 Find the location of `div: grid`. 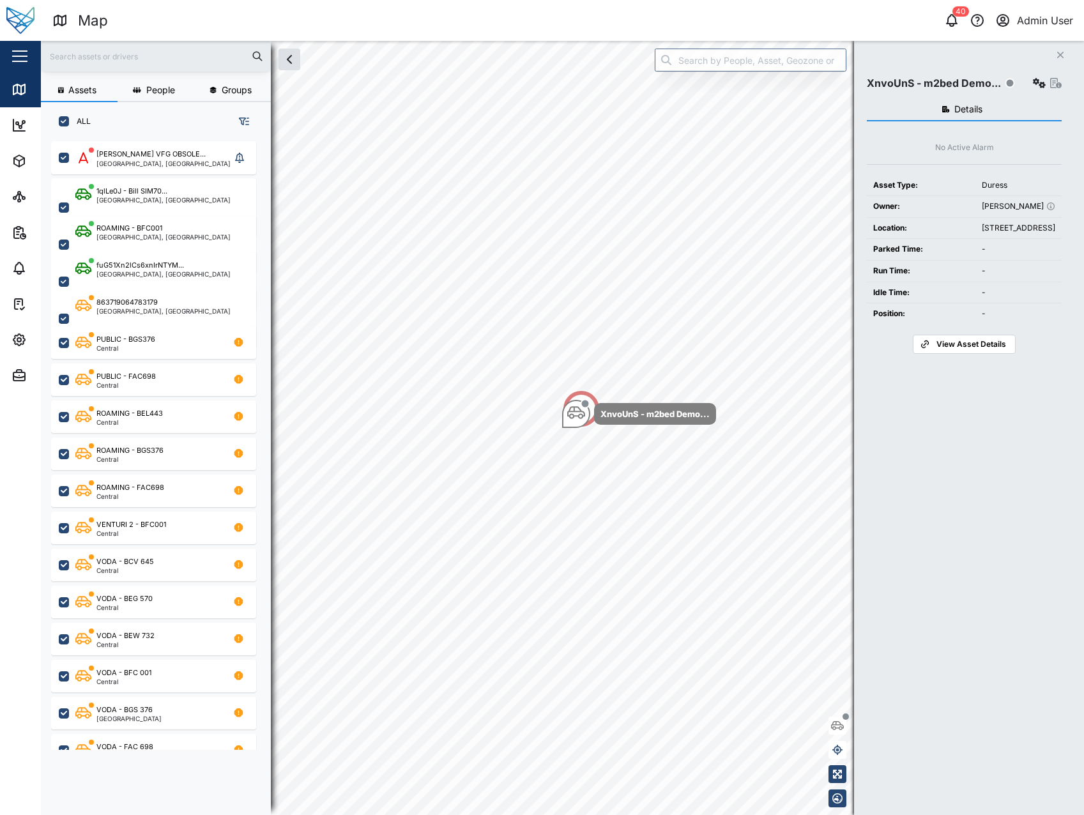

div: grid is located at coordinates (160, 443).